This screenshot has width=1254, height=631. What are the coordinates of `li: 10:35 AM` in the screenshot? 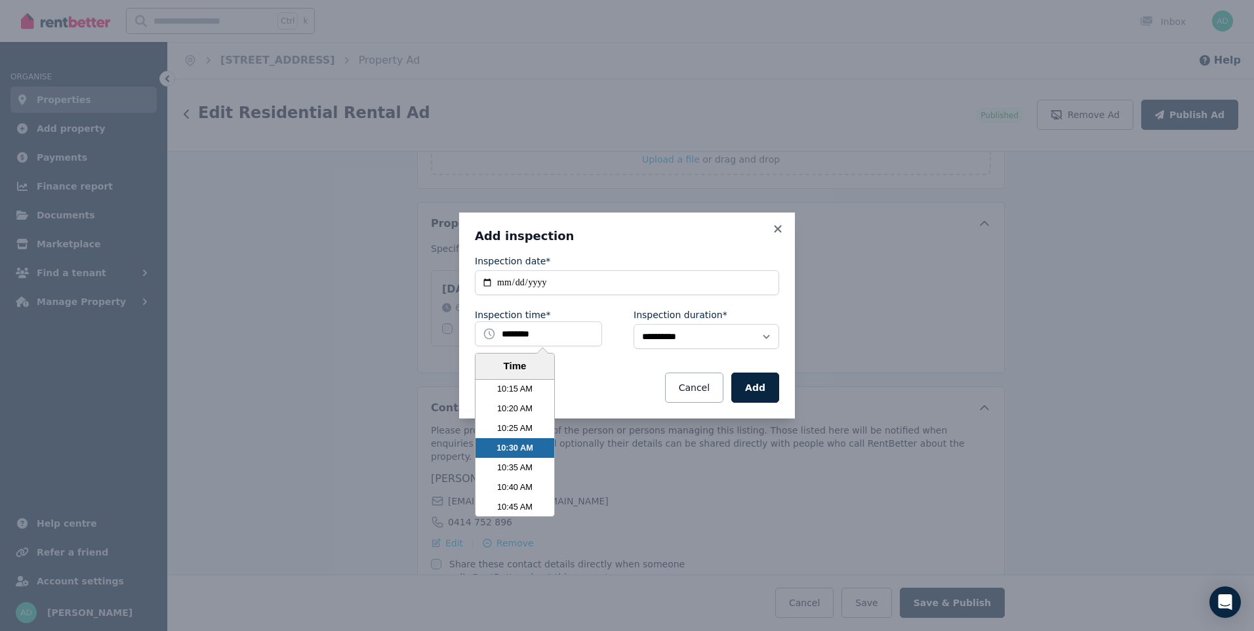 It's located at (515, 467).